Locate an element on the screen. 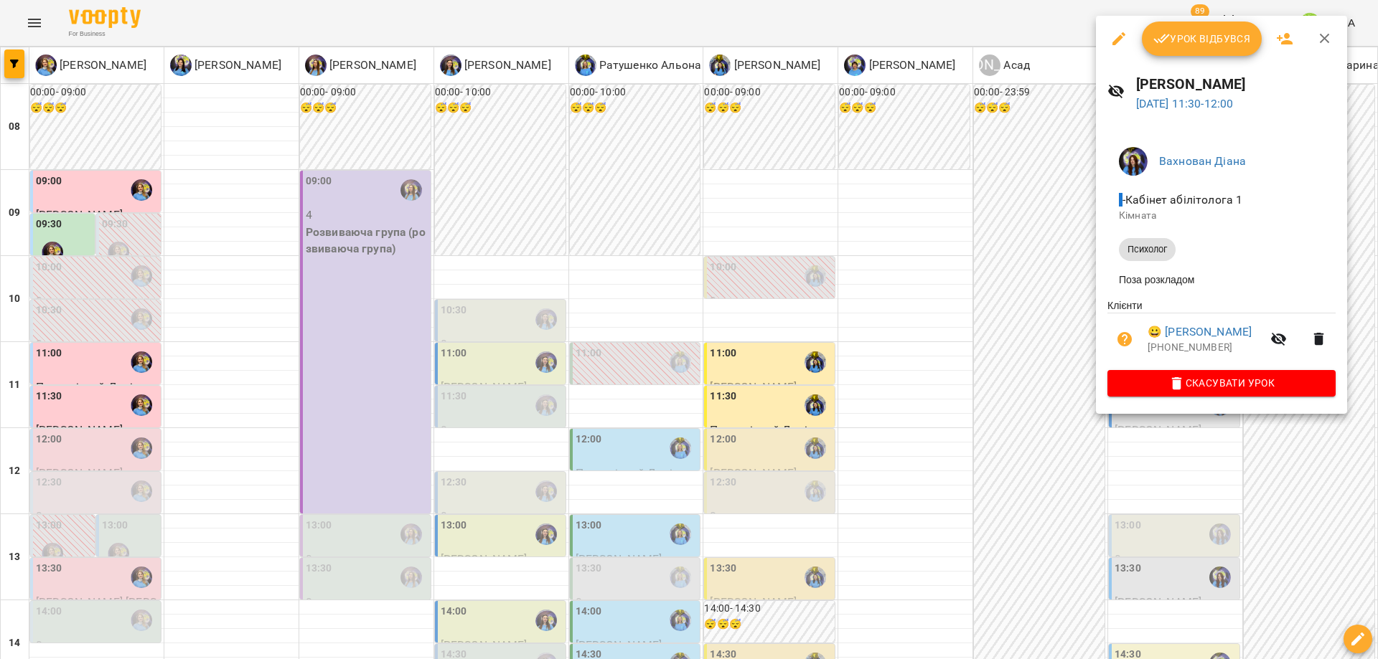  ul: Клієнти is located at coordinates (1221, 334).